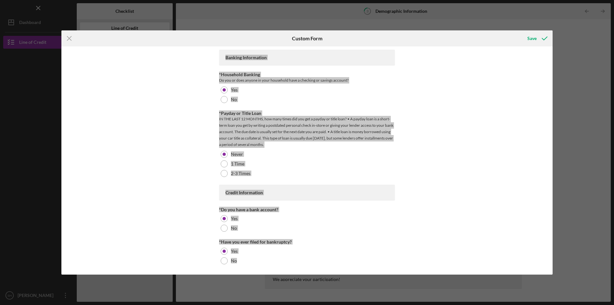 The width and height of the screenshot is (614, 305). Describe the element at coordinates (532, 38) in the screenshot. I see `div: Save` at that location.